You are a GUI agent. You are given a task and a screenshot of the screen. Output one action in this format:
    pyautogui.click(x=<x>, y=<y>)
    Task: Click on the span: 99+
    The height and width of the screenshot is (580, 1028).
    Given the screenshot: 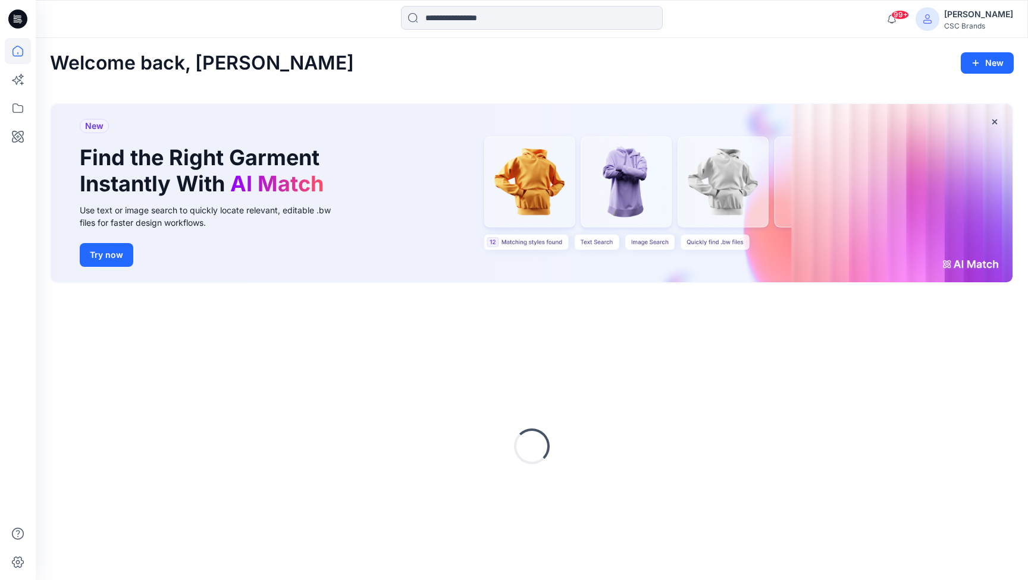 What is the action you would take?
    pyautogui.click(x=900, y=15)
    